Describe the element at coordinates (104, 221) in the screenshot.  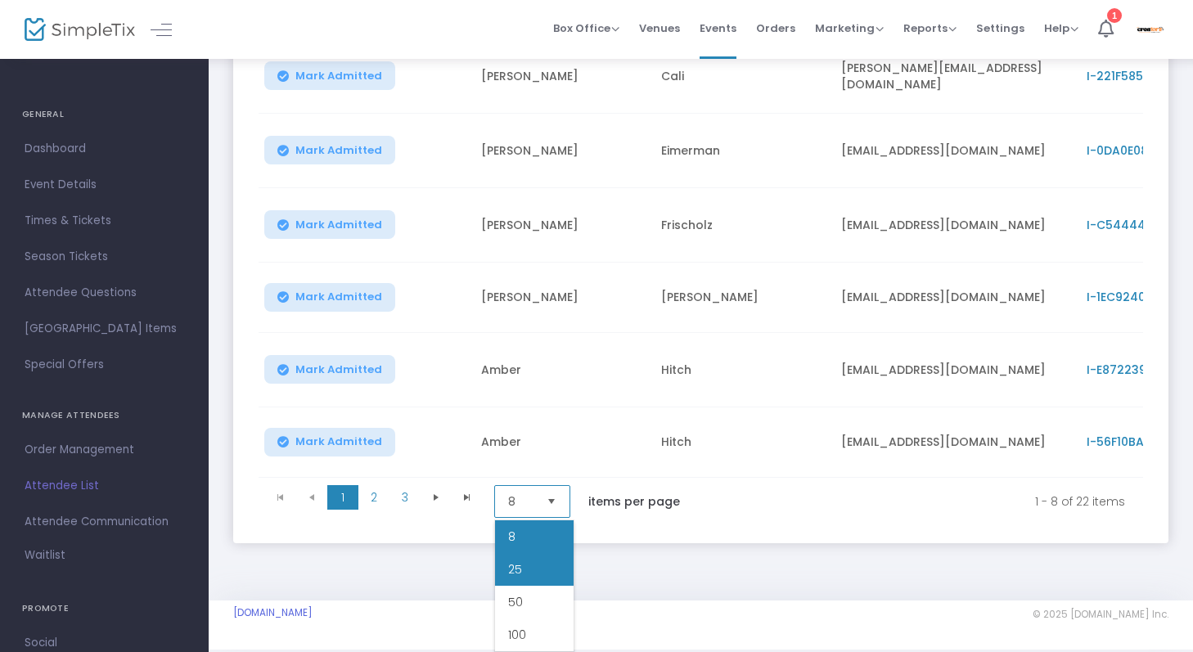
I see `span: Times & Tickets` at that location.